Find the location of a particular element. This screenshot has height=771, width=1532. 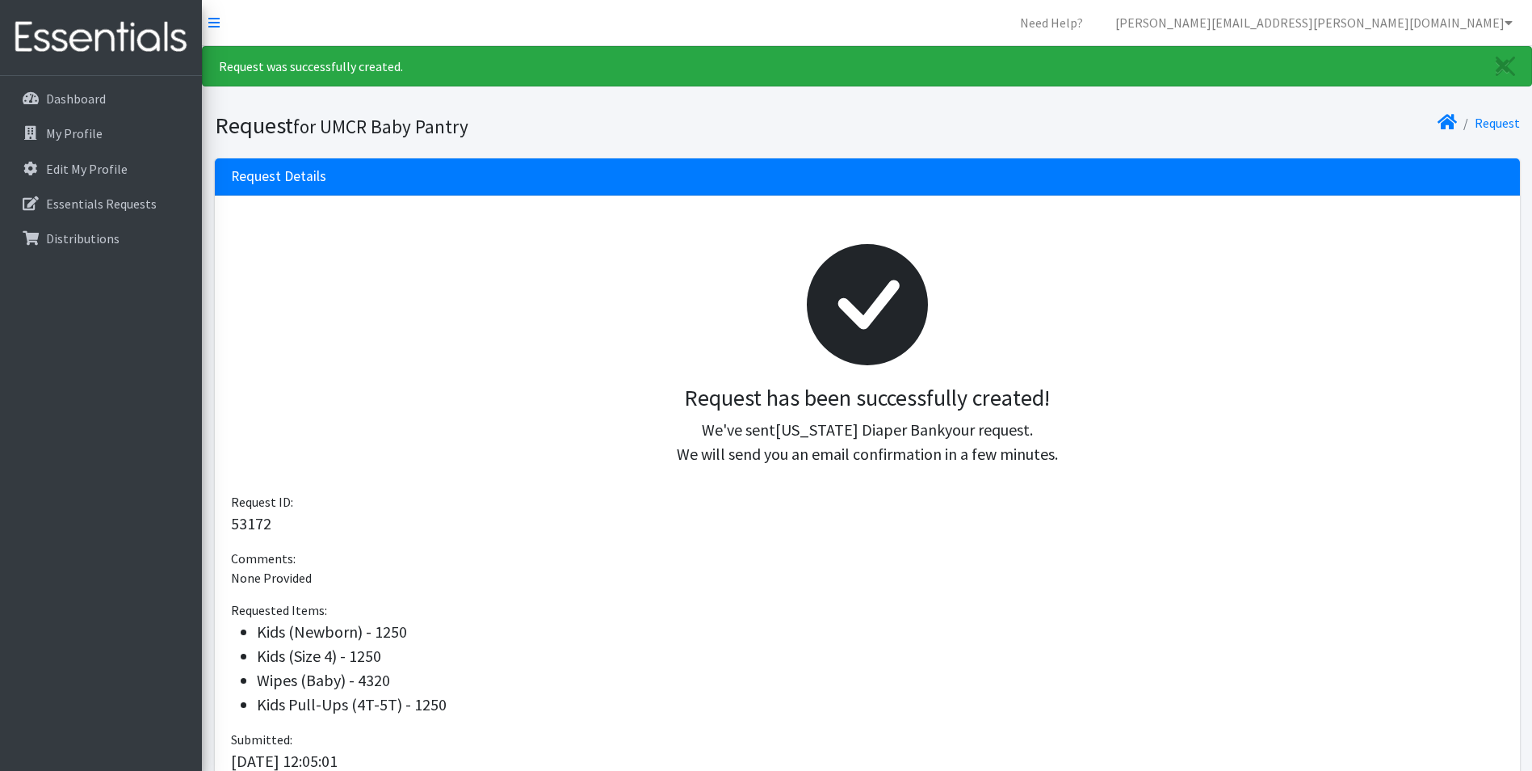

p: Distributions is located at coordinates (82, 238).